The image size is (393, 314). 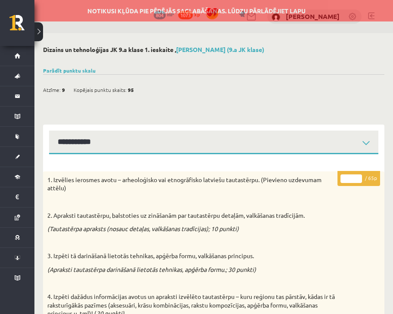 What do you see at coordinates (22, 26) in the screenshot?
I see `a: Rīgas 1. Tālmācības vidusskola` at bounding box center [22, 26].